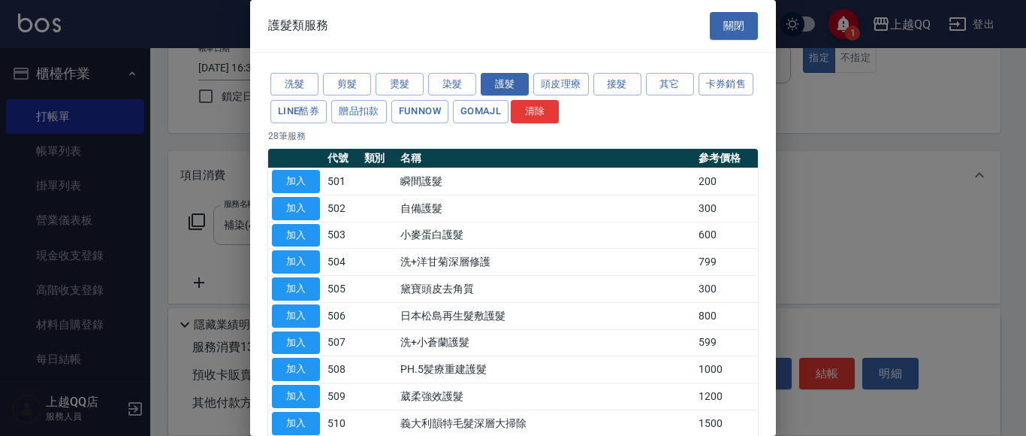 The height and width of the screenshot is (436, 1026). I want to click on td: 600, so click(726, 235).